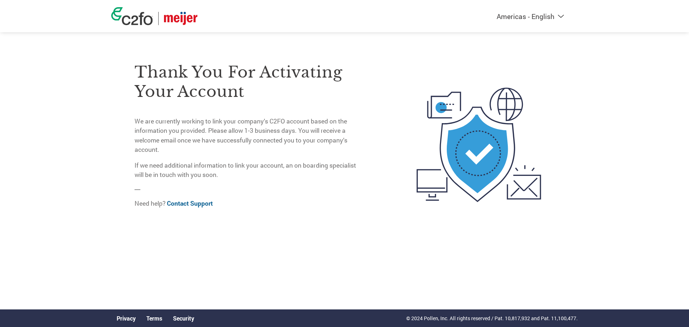 The width and height of the screenshot is (689, 327). I want to click on p: Need help?, so click(248, 204).